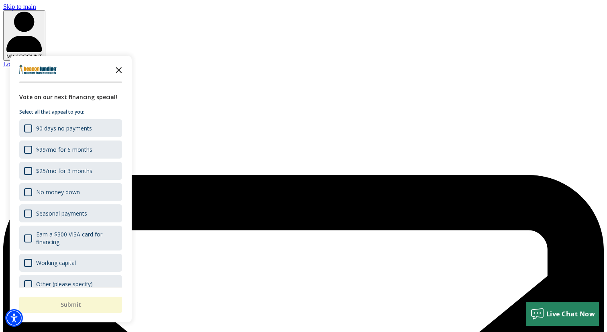 The image size is (607, 332). I want to click on div: Accessibility Menu, so click(14, 318).